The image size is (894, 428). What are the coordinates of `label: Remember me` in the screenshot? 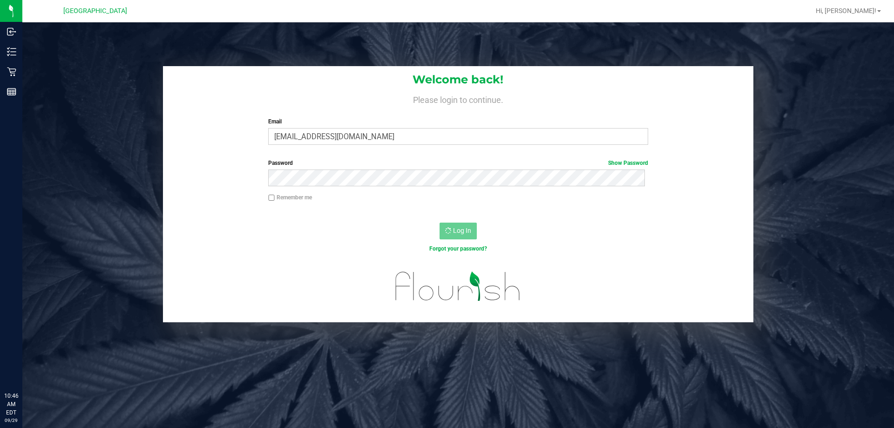 It's located at (290, 197).